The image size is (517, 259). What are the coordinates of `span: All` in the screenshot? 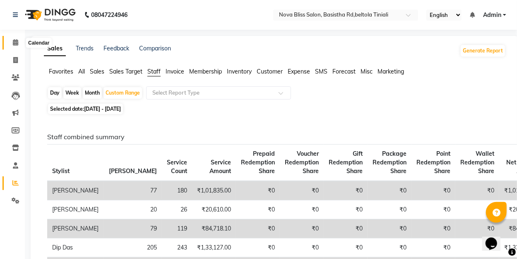 It's located at (82, 72).